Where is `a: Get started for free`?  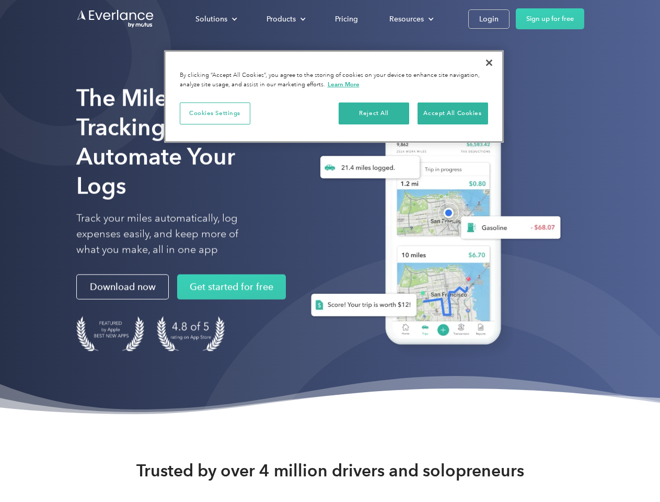
a: Get started for free is located at coordinates (232, 287).